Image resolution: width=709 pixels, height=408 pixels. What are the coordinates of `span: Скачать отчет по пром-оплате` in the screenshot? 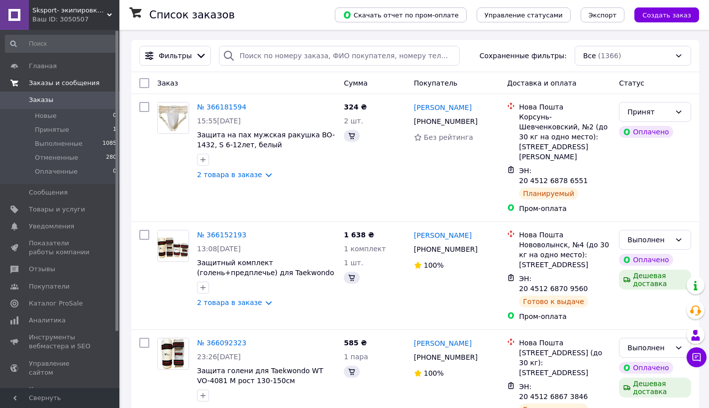 It's located at (401, 15).